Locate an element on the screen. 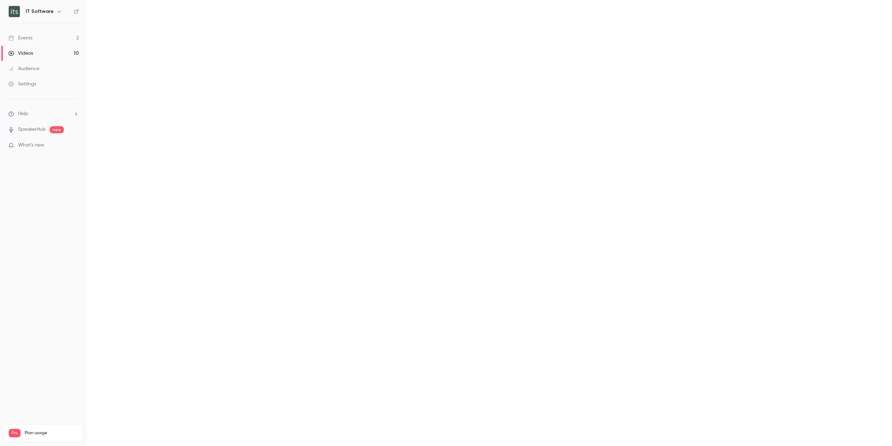 The height and width of the screenshot is (446, 892). li: help-dropdown-opener is located at coordinates (44, 114).